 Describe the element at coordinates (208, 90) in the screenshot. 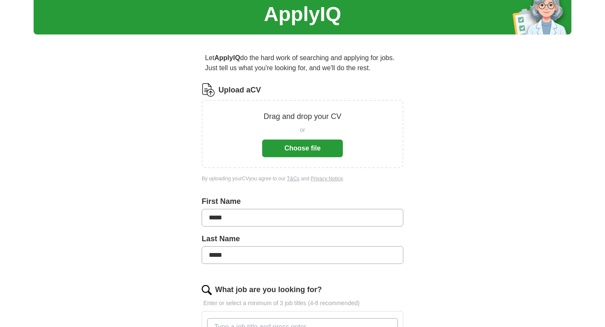

I see `img: CV Icon` at that location.